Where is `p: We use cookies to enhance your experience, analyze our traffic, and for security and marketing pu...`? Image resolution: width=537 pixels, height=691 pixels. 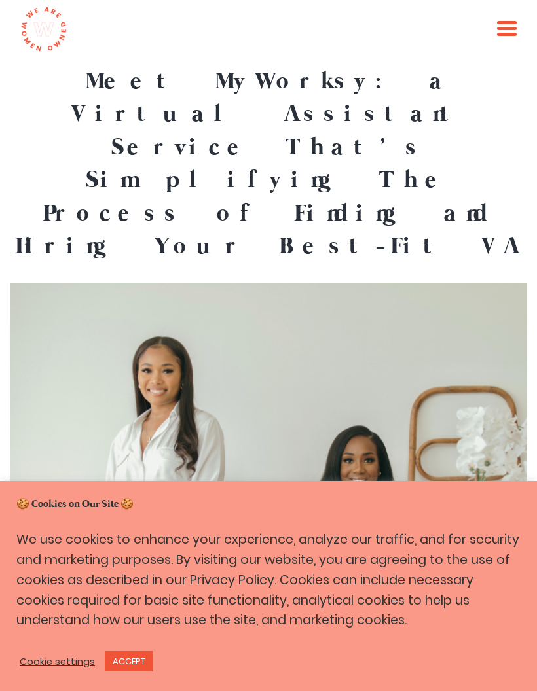 p: We use cookies to enhance your experience, analyze our traffic, and for security and marketing pu... is located at coordinates (268, 580).